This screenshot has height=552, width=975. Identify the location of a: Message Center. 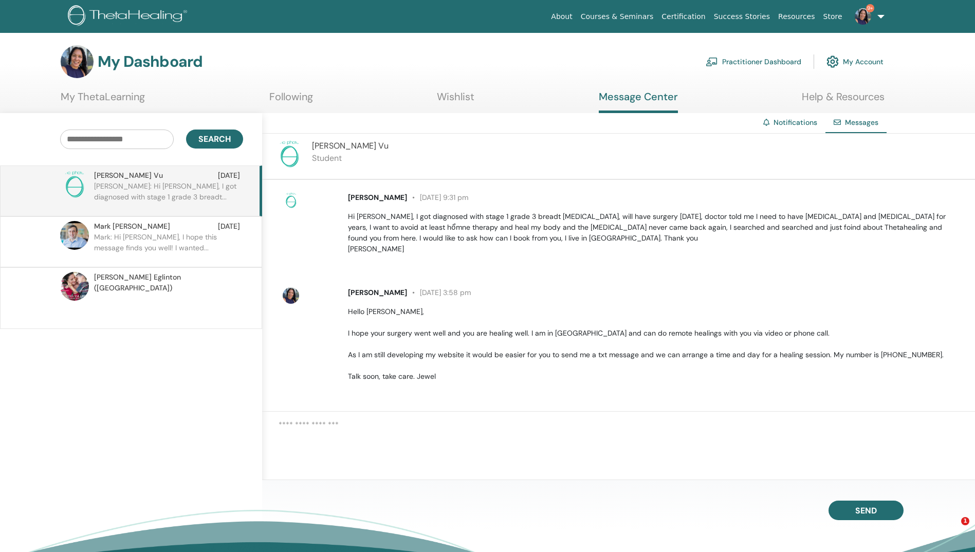
(638, 102).